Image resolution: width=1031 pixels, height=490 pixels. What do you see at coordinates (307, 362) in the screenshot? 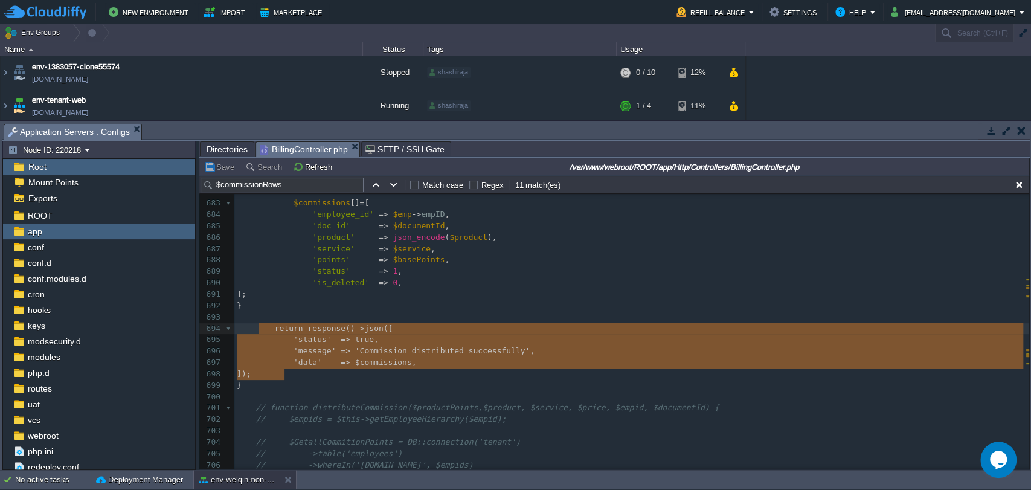
I see `span: 'data'` at bounding box center [307, 362].